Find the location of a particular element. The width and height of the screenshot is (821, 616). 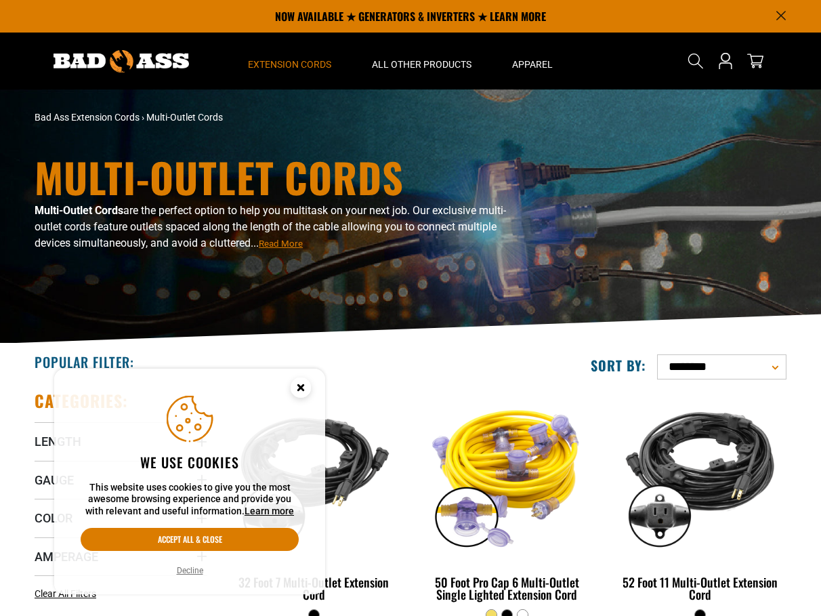

summary: Length is located at coordinates (121, 441).